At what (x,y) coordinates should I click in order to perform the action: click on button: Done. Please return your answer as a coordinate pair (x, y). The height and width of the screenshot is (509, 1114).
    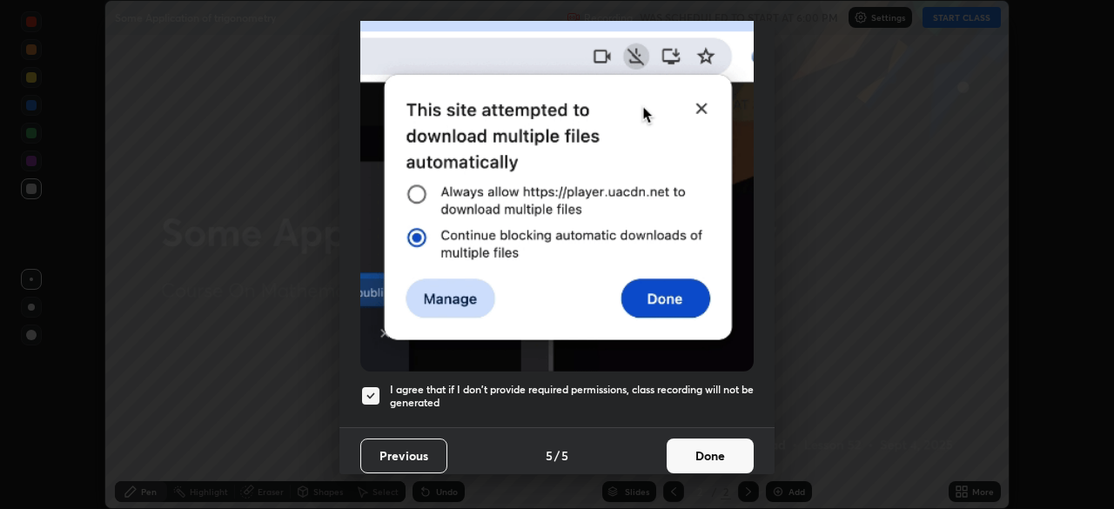
    Looking at the image, I should click on (710, 456).